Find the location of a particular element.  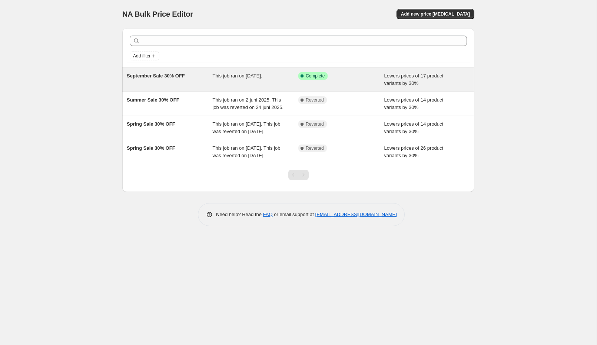

span: or email support at is located at coordinates (294, 214).